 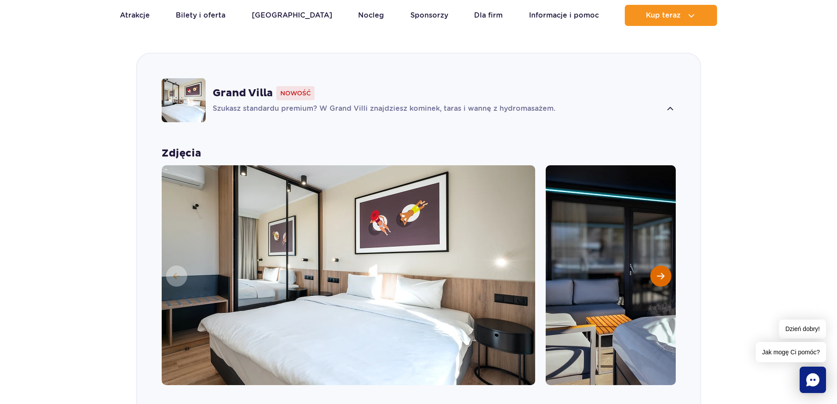 What do you see at coordinates (135, 15) in the screenshot?
I see `a: Atrakcje` at bounding box center [135, 15].